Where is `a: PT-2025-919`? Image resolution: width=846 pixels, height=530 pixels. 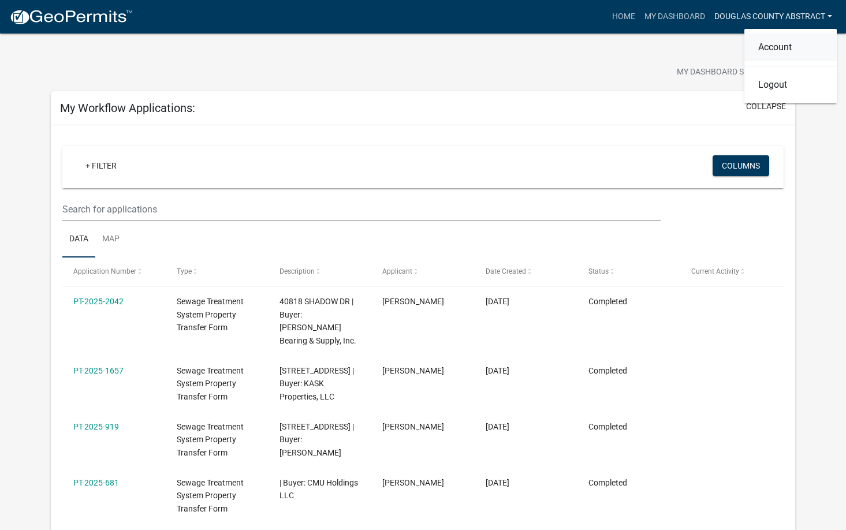
a: PT-2025-919 is located at coordinates (96, 427).